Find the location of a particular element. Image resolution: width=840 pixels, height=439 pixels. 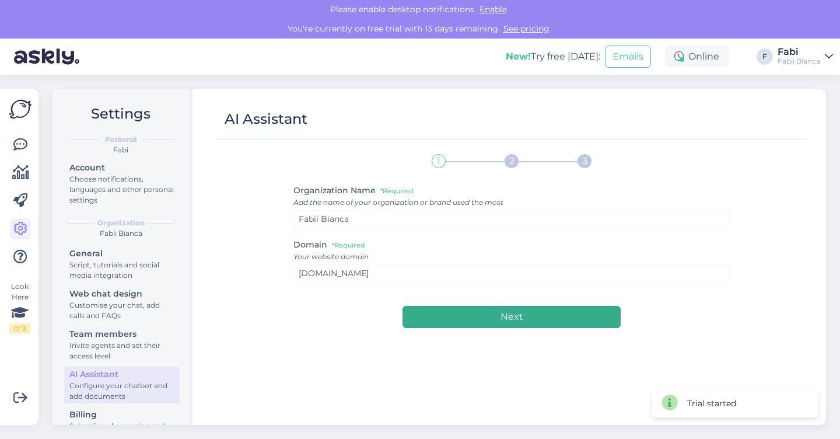

div: Configure your chatbot and add documents is located at coordinates (122, 391).